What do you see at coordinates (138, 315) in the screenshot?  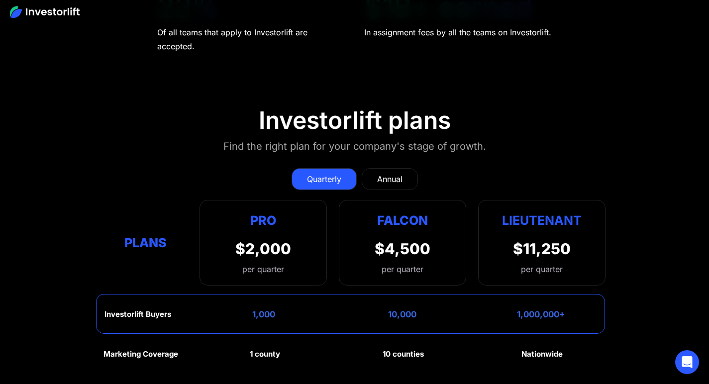 I see `div: Investorlift Buyers` at bounding box center [138, 315].